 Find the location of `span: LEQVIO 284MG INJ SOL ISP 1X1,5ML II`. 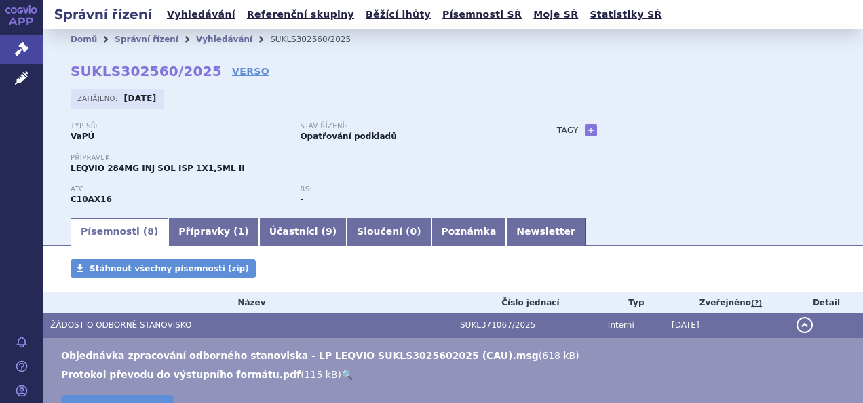

span: LEQVIO 284MG INJ SOL ISP 1X1,5ML II is located at coordinates (157, 168).